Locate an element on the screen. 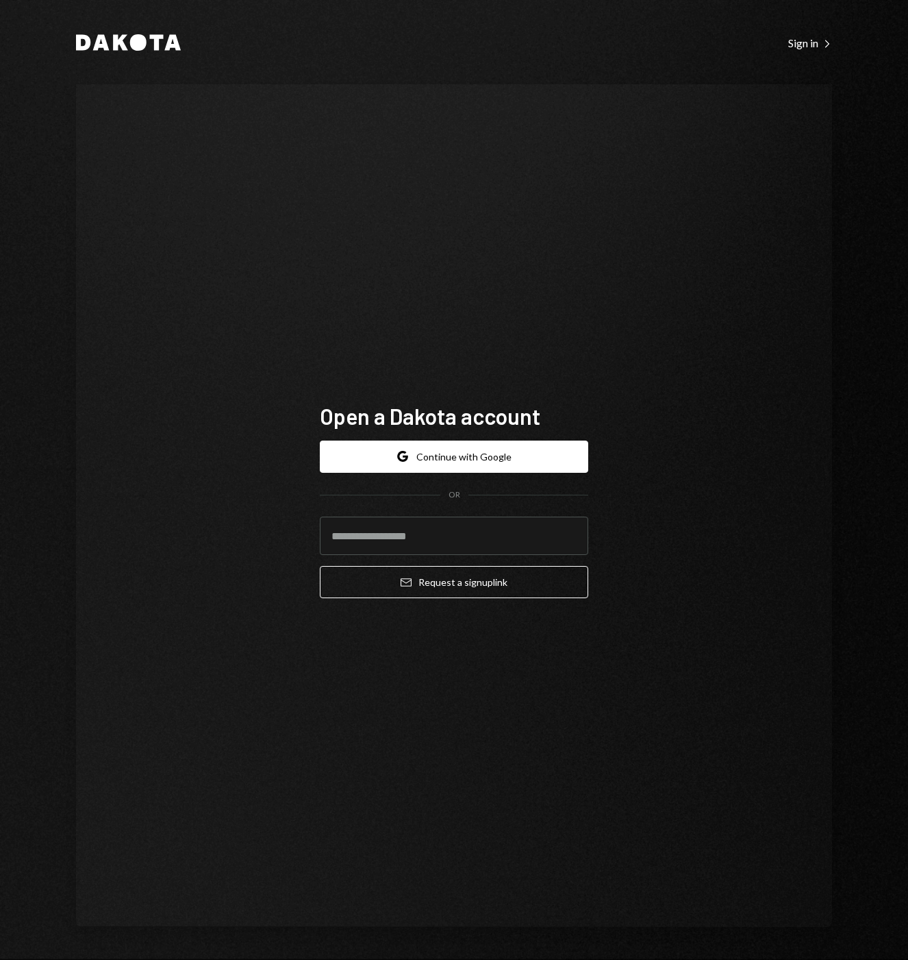  h1: Open a Dakota account is located at coordinates (454, 416).